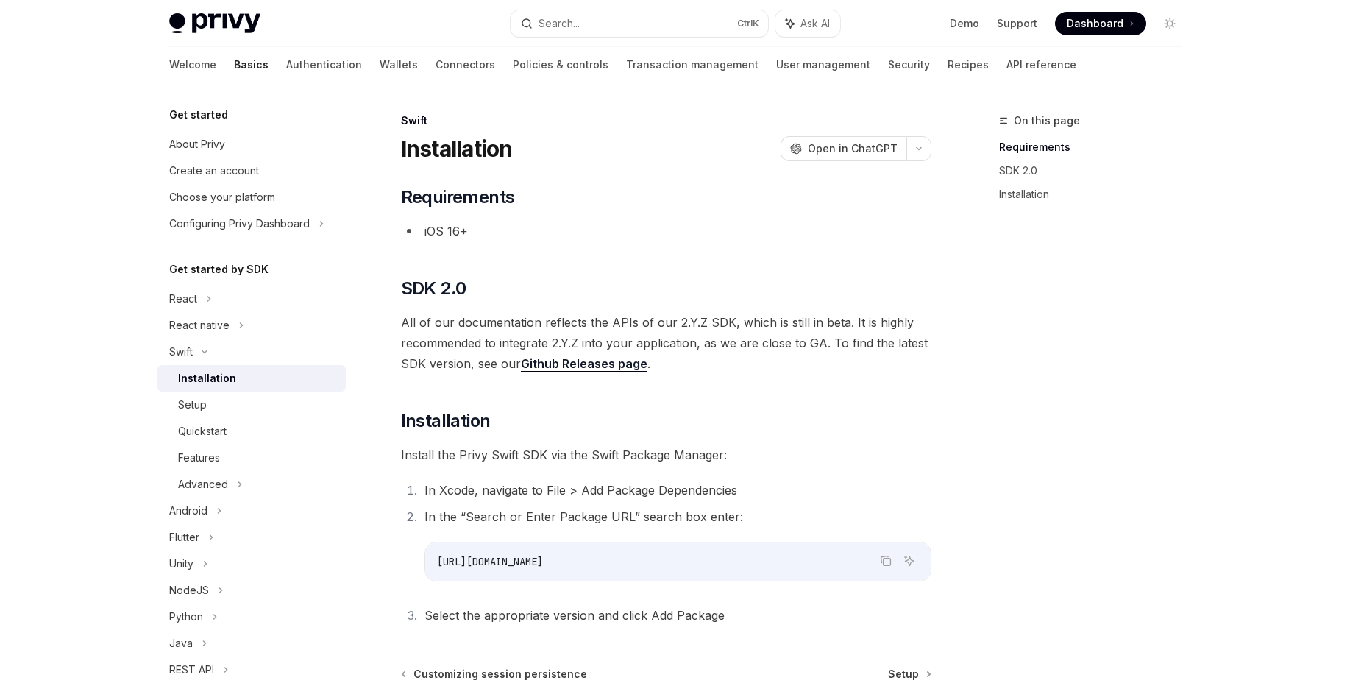 This screenshot has height=686, width=1350. I want to click on button: Toggle dark mode, so click(1170, 24).